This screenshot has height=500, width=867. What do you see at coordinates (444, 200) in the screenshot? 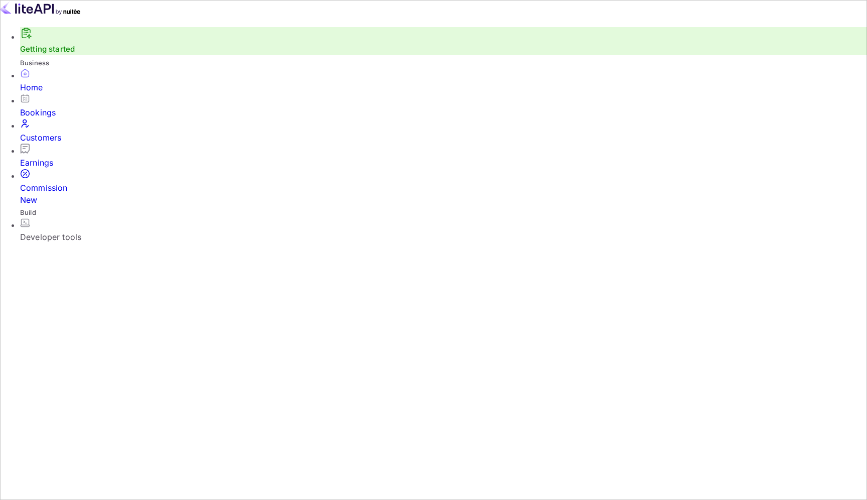
I see `div: New` at bounding box center [444, 200].